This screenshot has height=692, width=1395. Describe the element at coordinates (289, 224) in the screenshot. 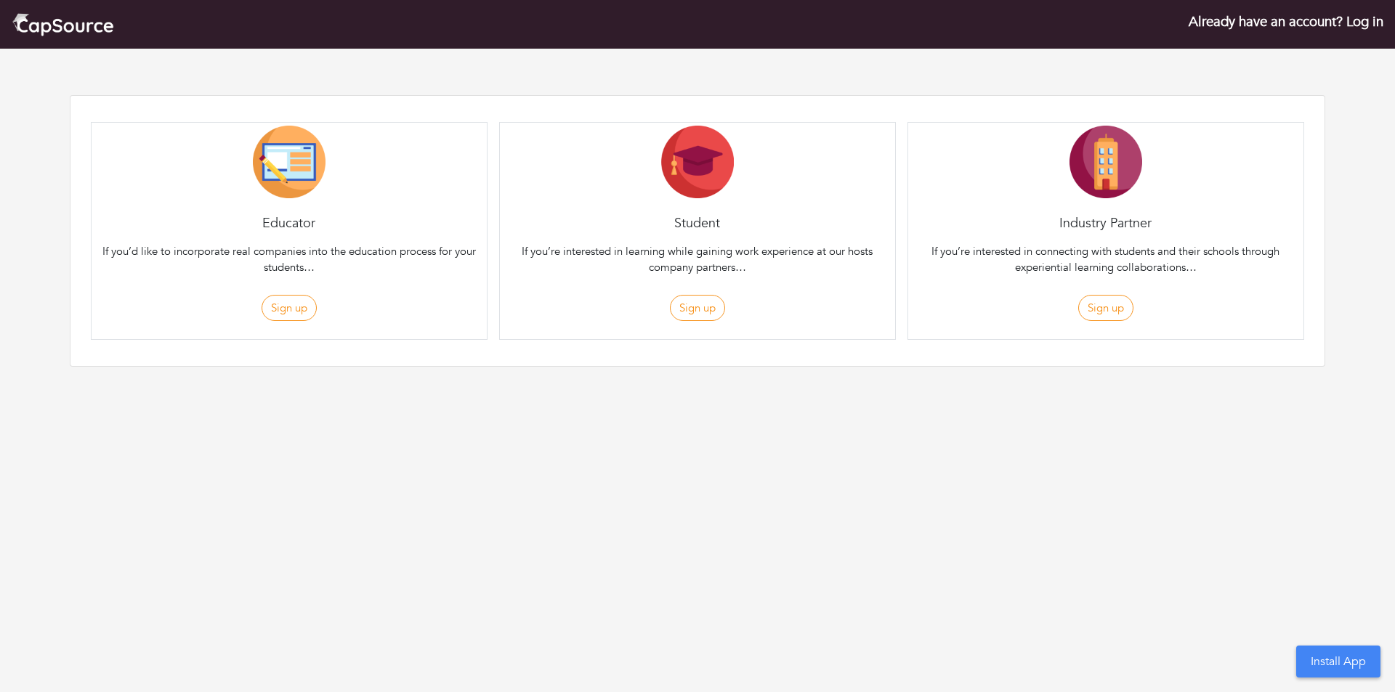

I see `h4: Educator` at that location.